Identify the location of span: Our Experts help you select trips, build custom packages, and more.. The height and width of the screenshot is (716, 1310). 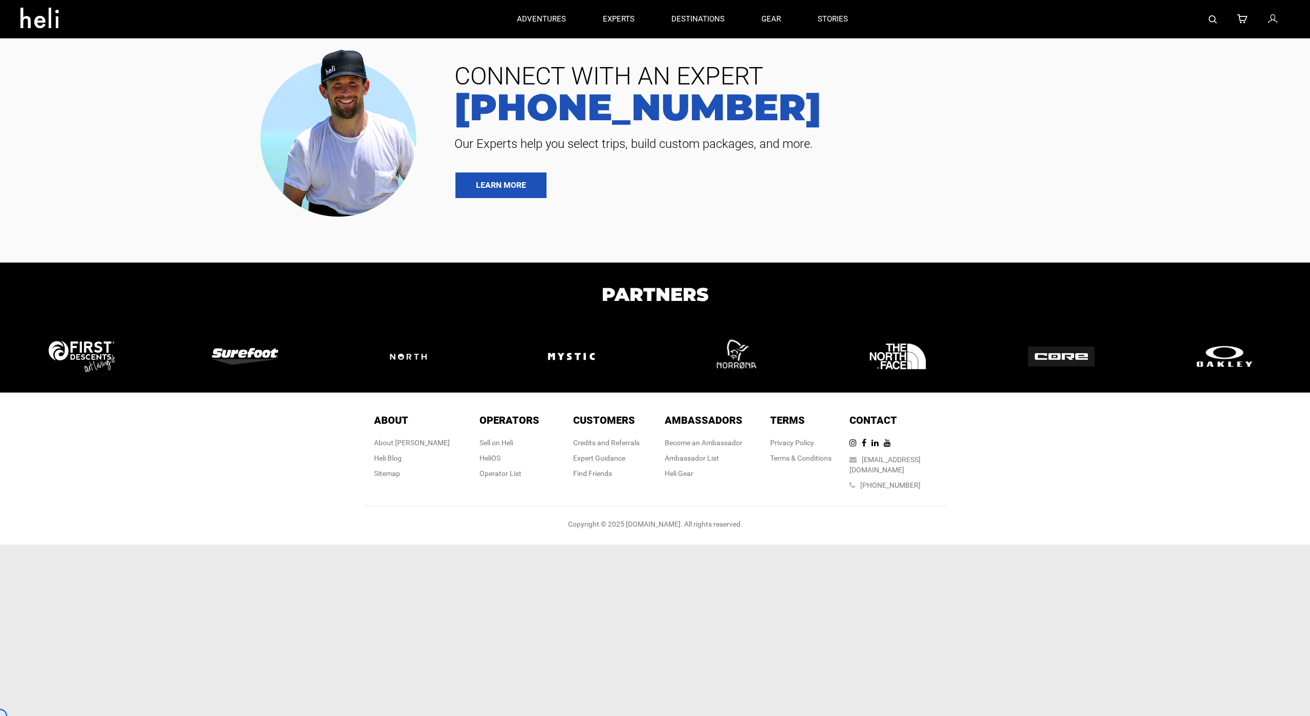
(871, 144).